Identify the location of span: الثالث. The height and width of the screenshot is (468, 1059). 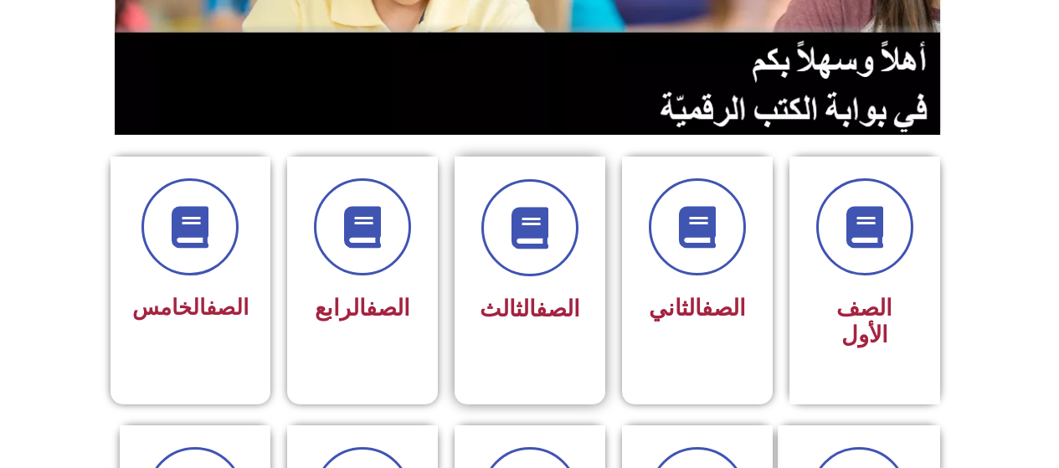
(530, 309).